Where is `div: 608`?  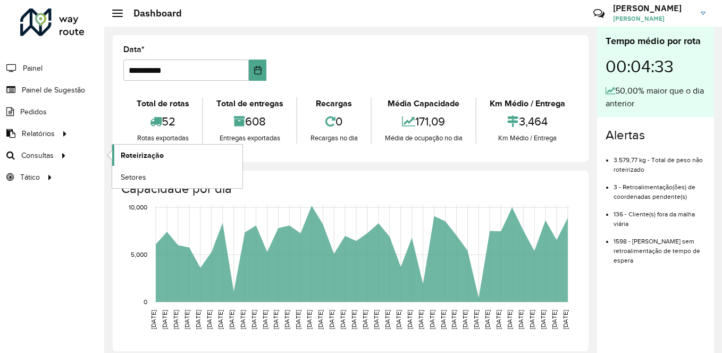
div: 608 is located at coordinates (249, 121).